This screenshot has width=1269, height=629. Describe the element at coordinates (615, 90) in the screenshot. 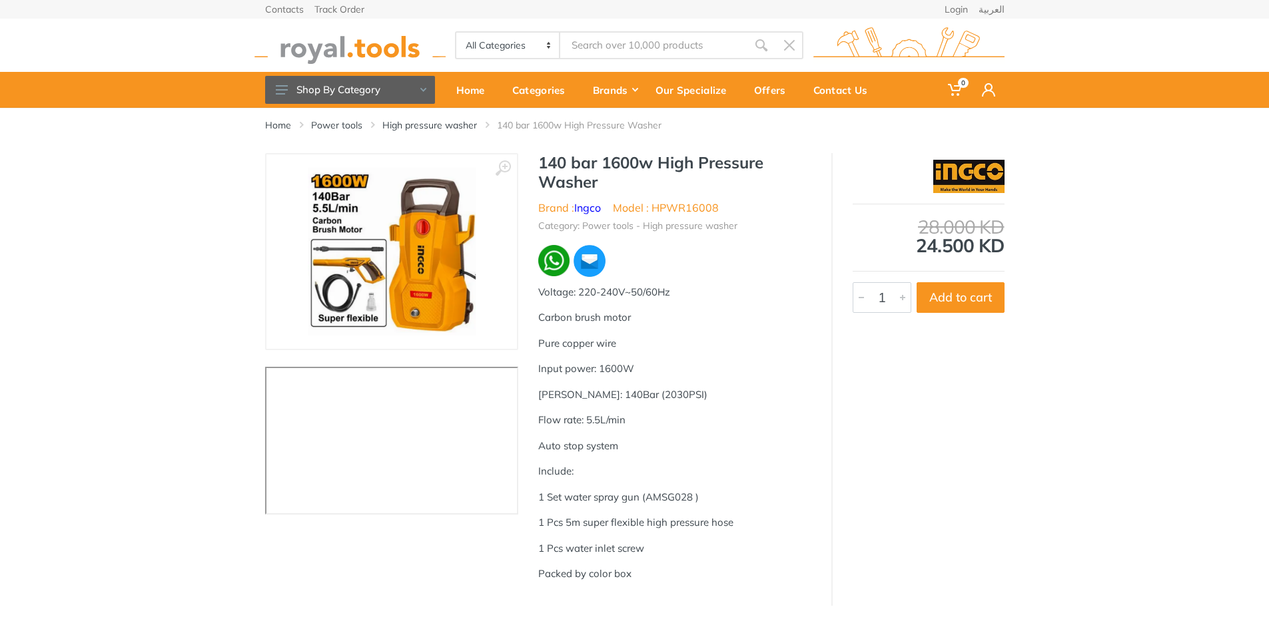

I see `div: Brands` at that location.